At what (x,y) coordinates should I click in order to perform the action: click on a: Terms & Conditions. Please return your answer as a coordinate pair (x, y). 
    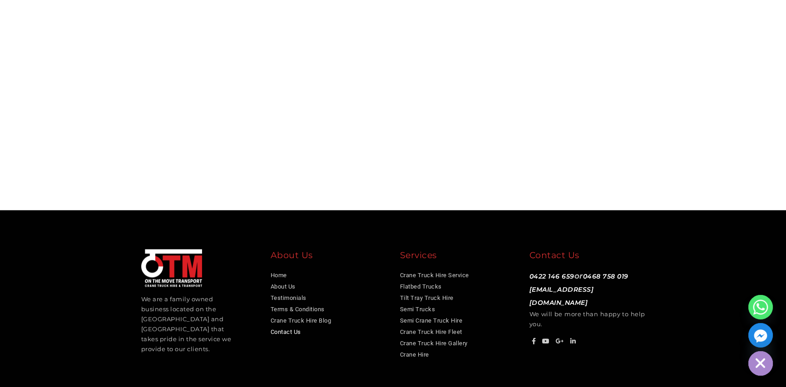
    Looking at the image, I should click on (297, 309).